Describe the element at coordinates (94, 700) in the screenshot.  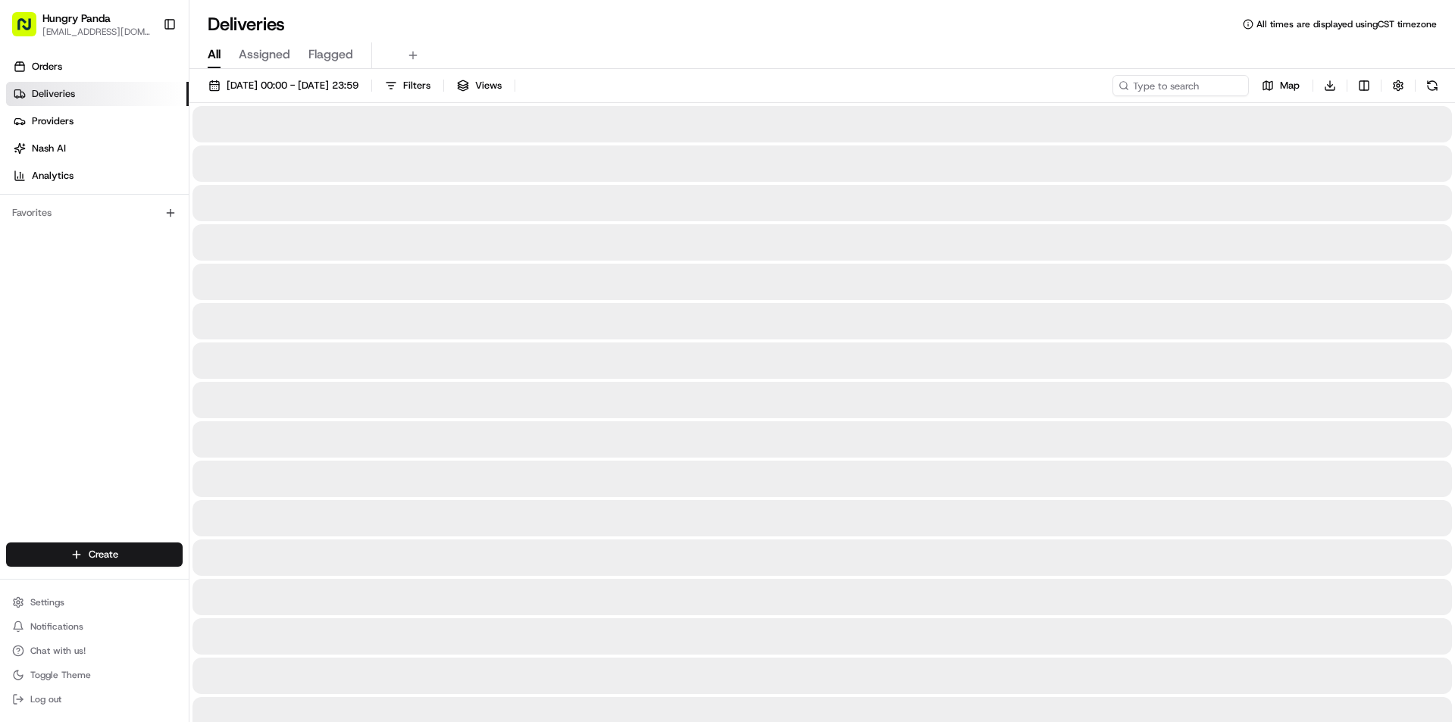
I see `button: Log out` at that location.